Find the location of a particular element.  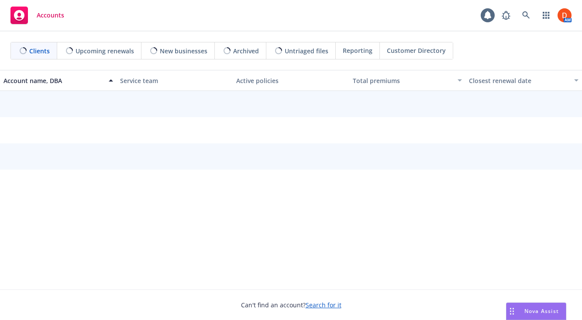

span: Reporting is located at coordinates (358, 50).